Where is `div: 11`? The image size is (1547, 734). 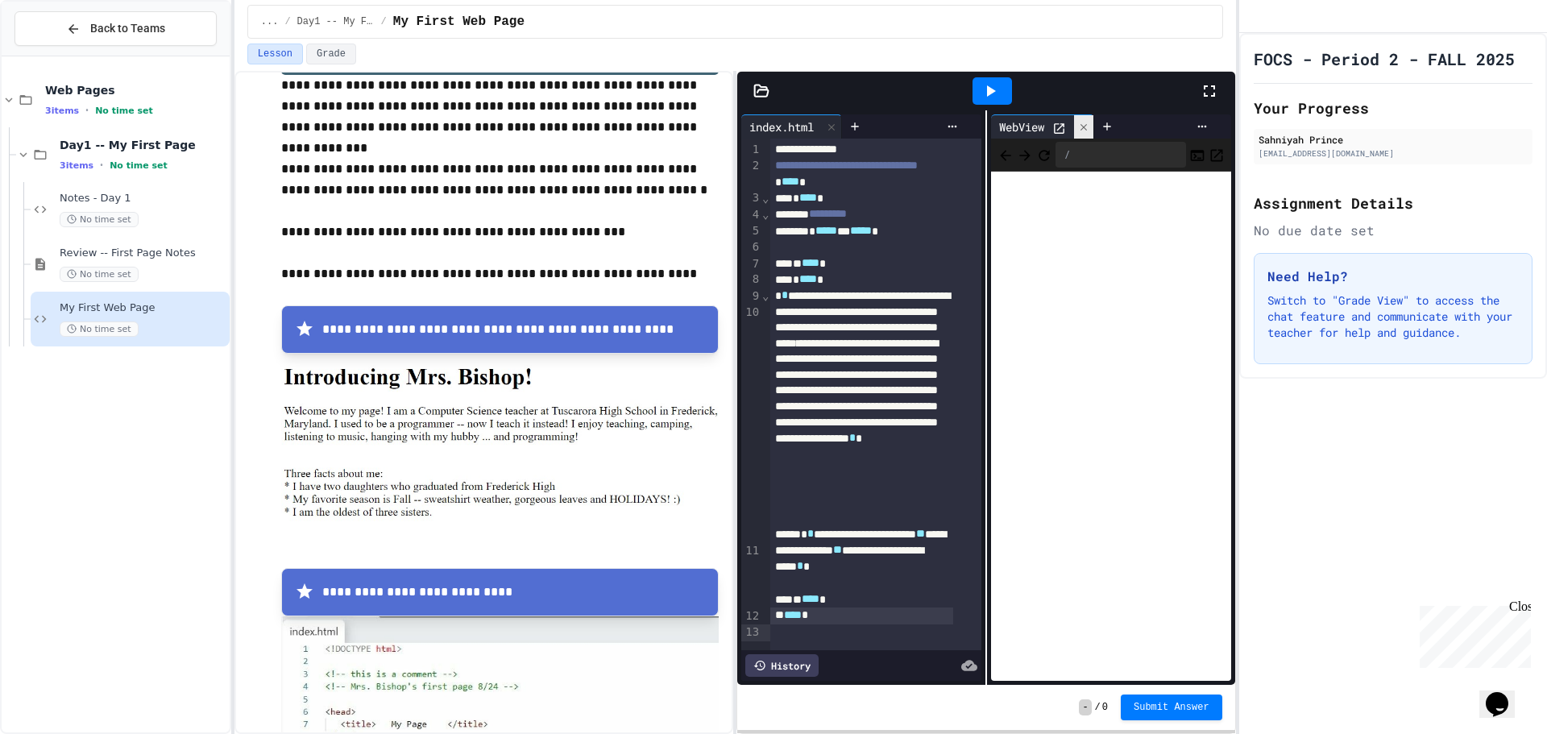
div: 11 is located at coordinates (751, 575).